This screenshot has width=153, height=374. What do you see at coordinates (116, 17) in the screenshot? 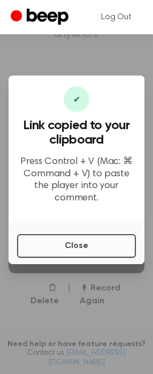
I see `a: Log Out` at bounding box center [116, 17].